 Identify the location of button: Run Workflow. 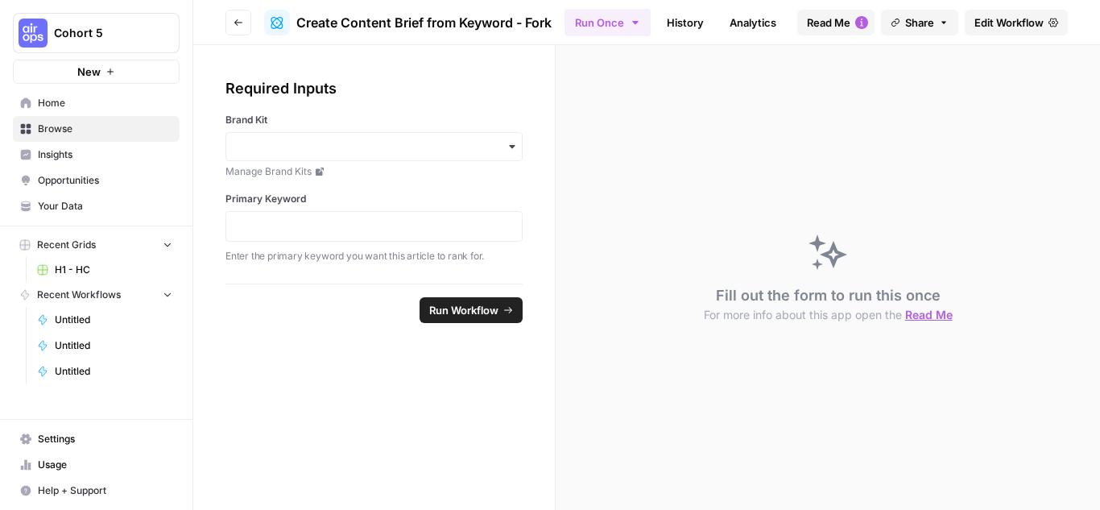
(471, 310).